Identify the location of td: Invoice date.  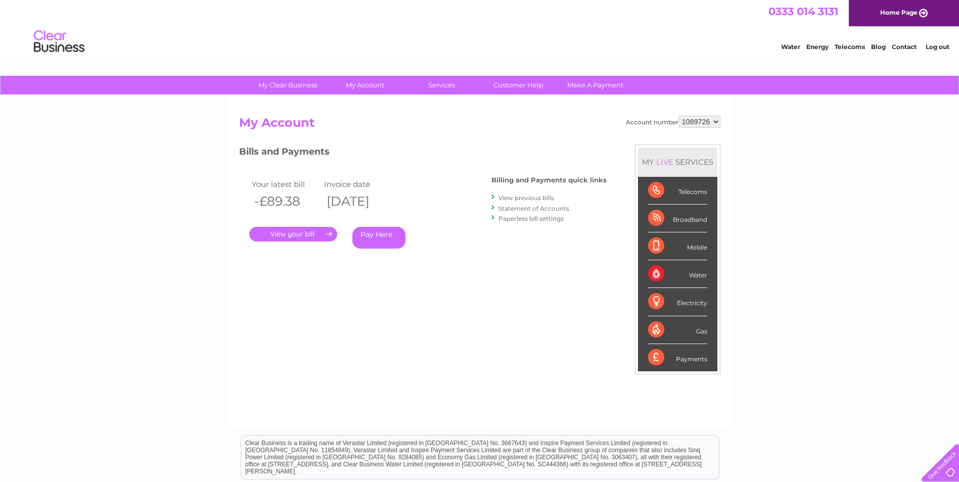
(358, 184).